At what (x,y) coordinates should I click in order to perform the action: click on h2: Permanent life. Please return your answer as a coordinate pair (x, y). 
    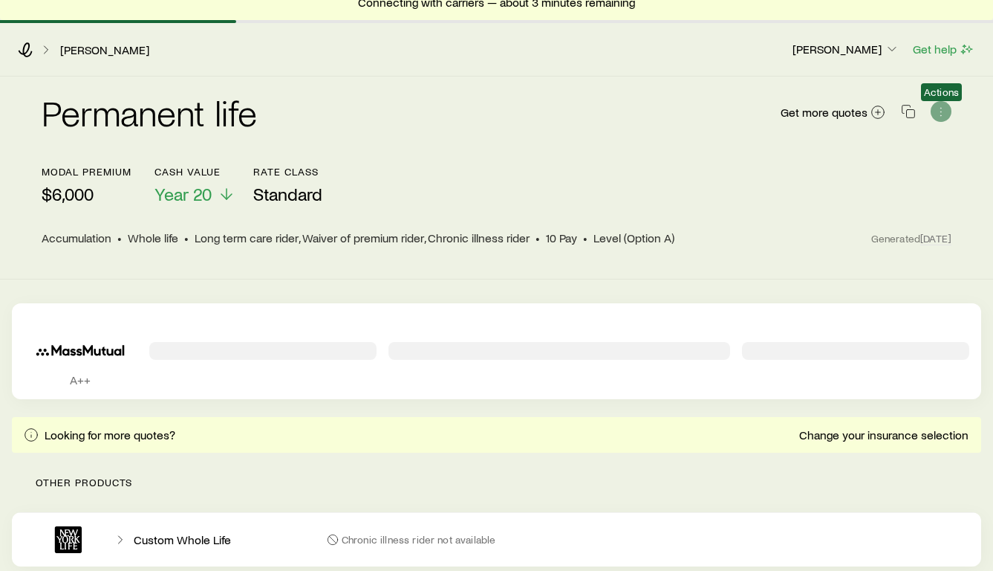
    Looking at the image, I should click on (149, 112).